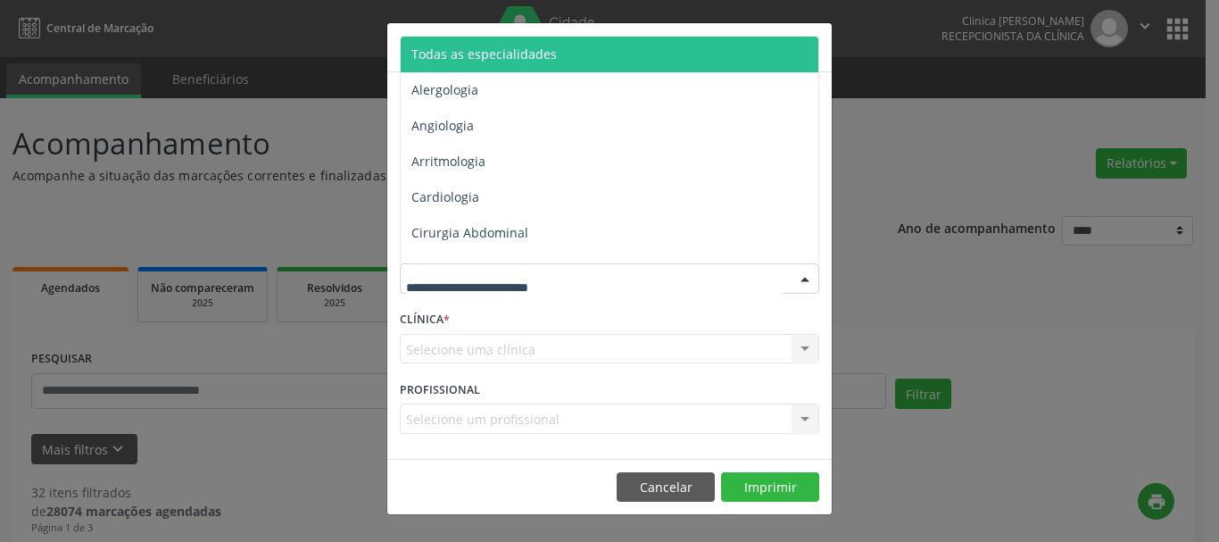 Image resolution: width=1219 pixels, height=542 pixels. I want to click on span: Cirurgia Bariatrica, so click(466, 268).